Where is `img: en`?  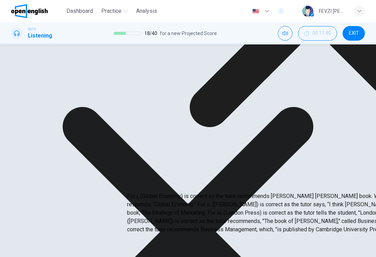 img: en is located at coordinates (255, 11).